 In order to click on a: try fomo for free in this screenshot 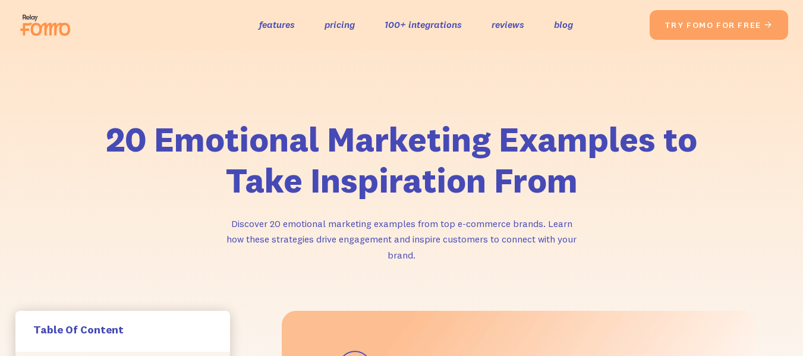, I will do `click(719, 25)`.